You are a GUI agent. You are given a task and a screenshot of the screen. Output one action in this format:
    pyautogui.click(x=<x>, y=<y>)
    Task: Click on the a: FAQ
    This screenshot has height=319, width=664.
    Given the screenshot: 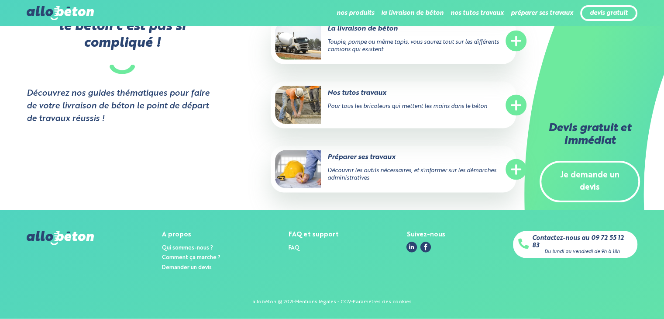 What is the action you would take?
    pyautogui.click(x=294, y=248)
    